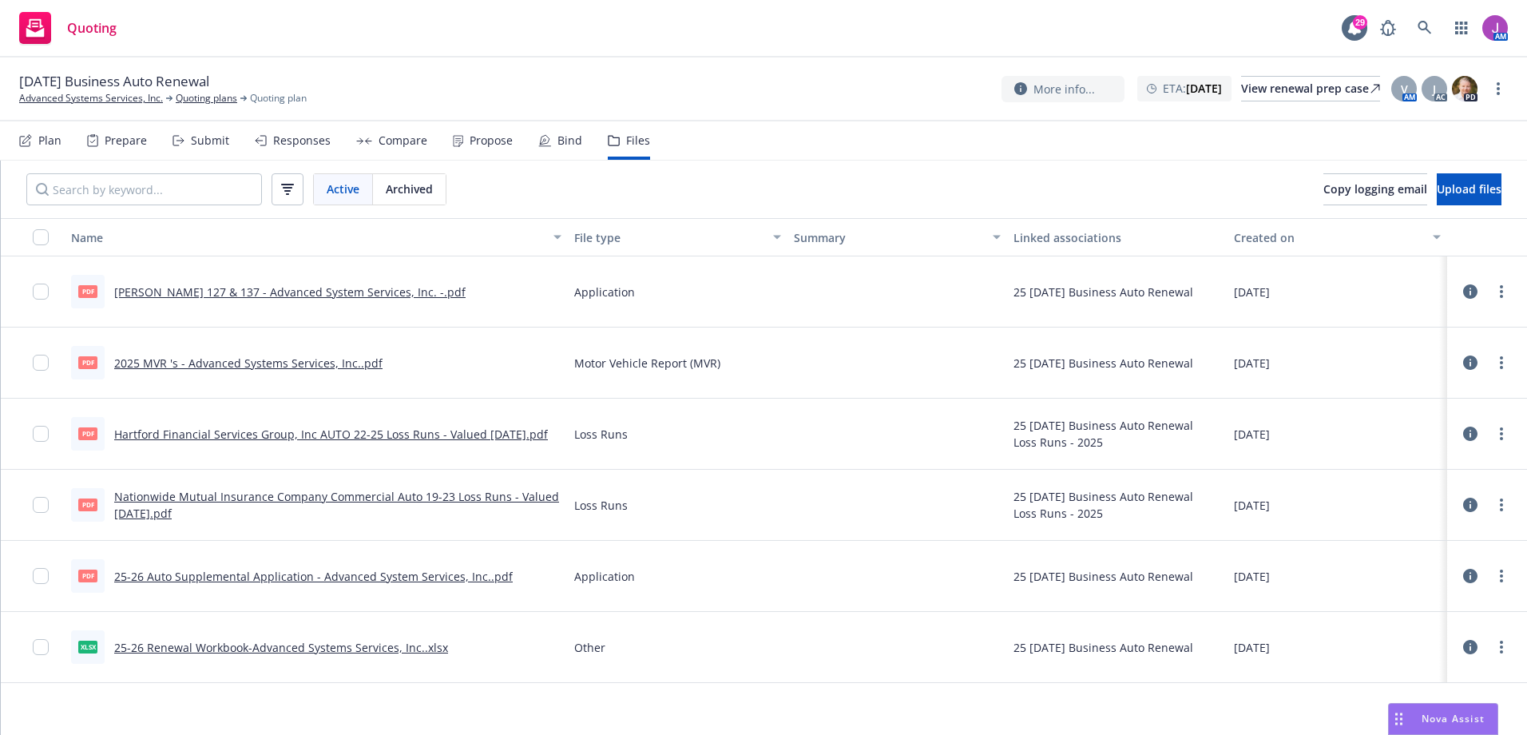  I want to click on span: V, so click(1404, 89).